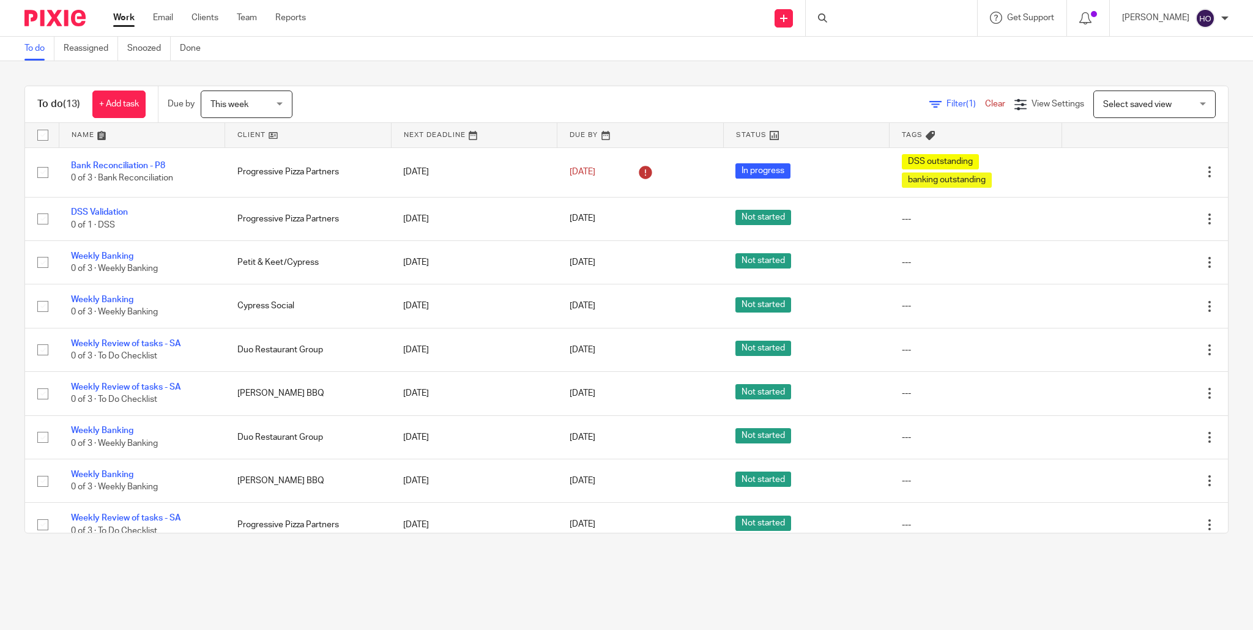 The image size is (1253, 630). I want to click on span: Select saved view, so click(1137, 105).